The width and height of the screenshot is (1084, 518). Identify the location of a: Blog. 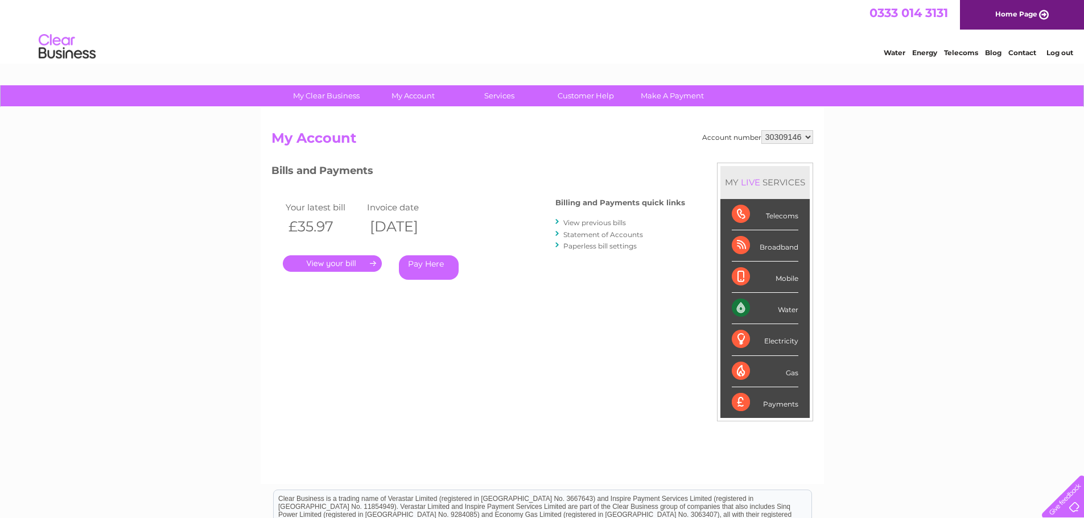
(993, 52).